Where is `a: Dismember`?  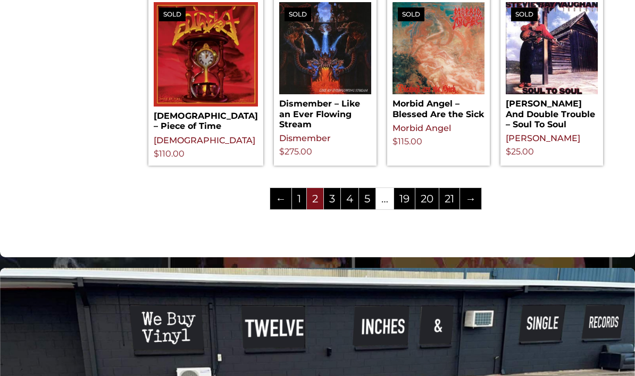 a: Dismember is located at coordinates (305, 138).